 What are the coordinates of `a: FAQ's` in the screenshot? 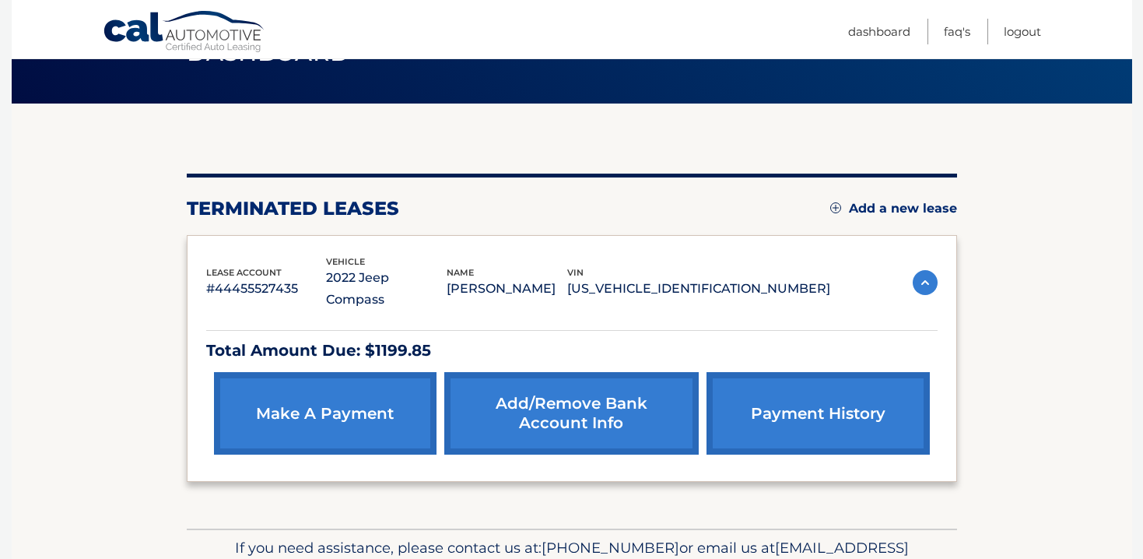 It's located at (957, 31).